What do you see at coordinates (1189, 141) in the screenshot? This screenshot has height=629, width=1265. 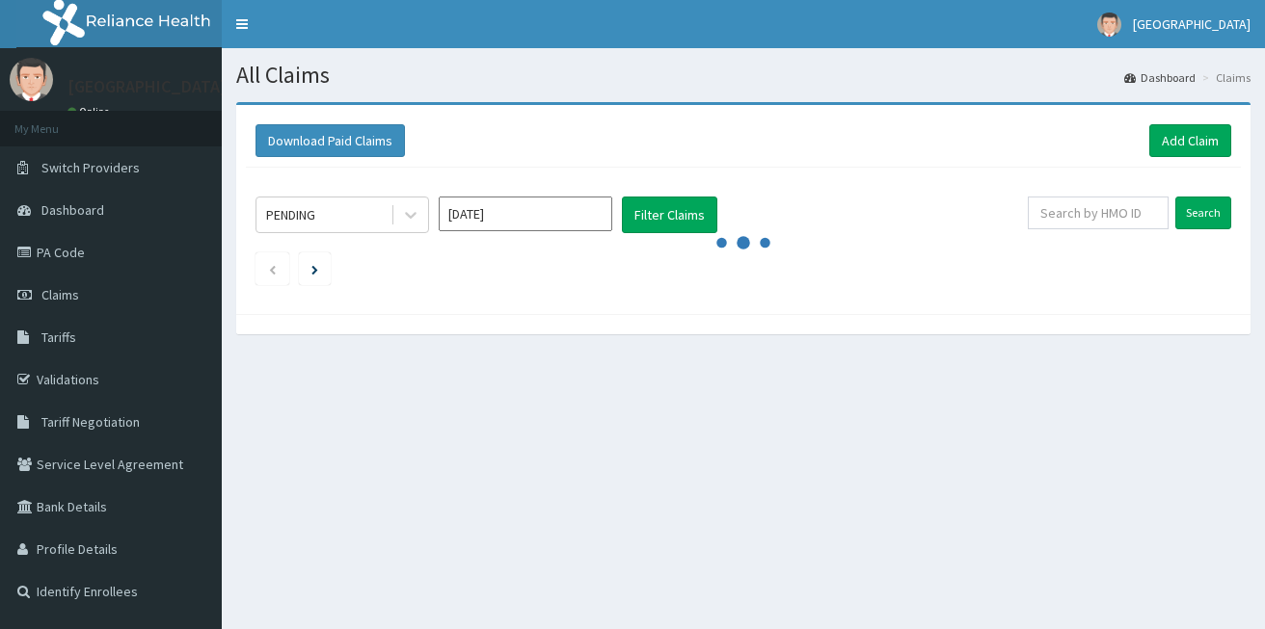 I see `a: Add Claim` at bounding box center [1189, 141].